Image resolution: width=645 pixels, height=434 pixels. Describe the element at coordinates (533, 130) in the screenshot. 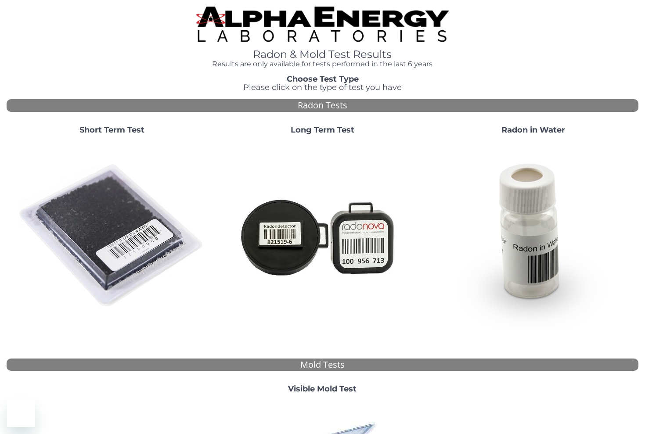

I see `strong: Radon in Water` at that location.